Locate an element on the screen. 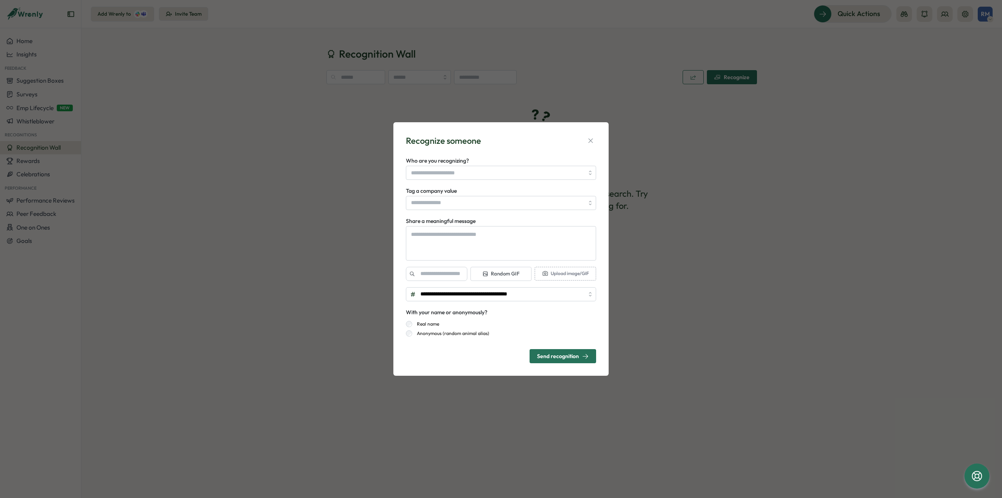 Image resolution: width=1002 pixels, height=498 pixels. label: Anonymous (random animal alias) is located at coordinates (451, 333).